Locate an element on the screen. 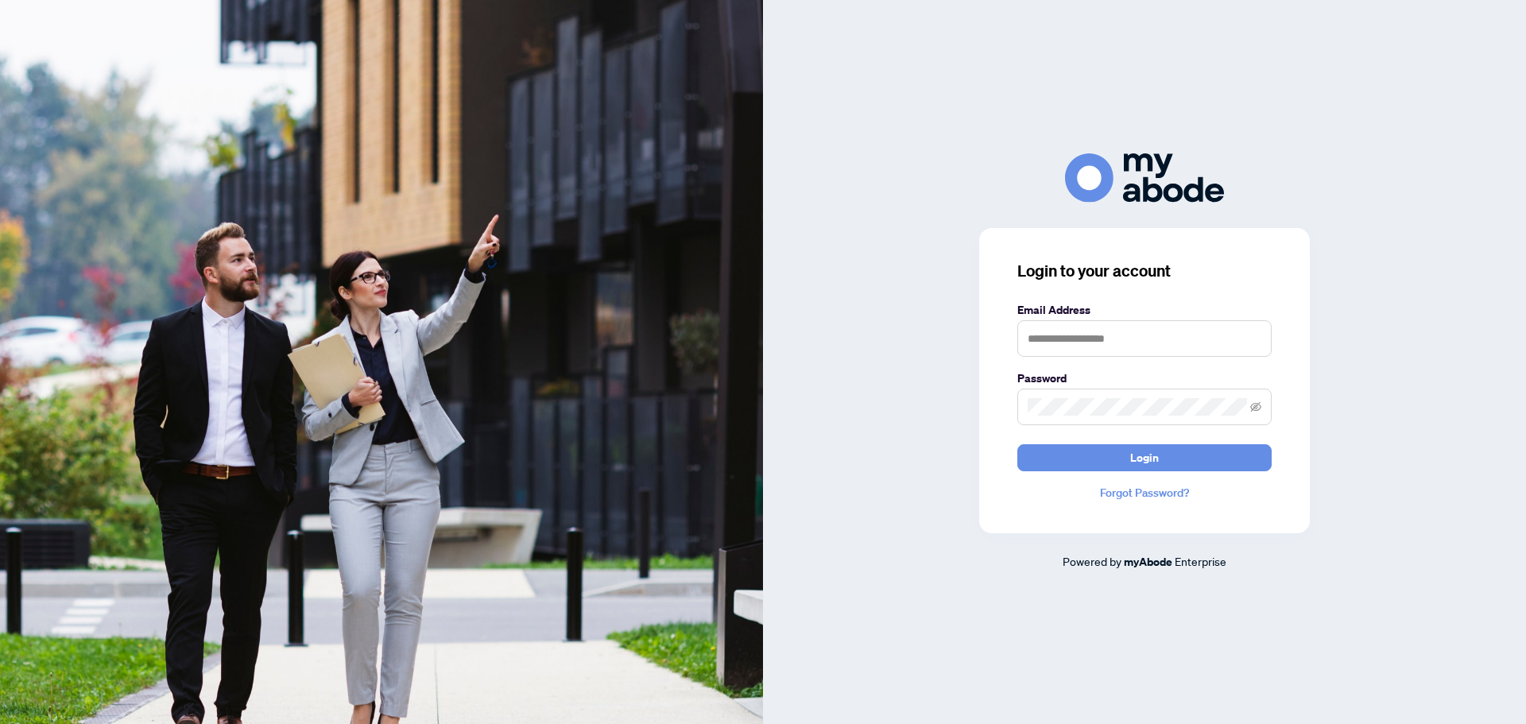 The width and height of the screenshot is (1526, 724). span: eye-invisible is located at coordinates (1256, 407).